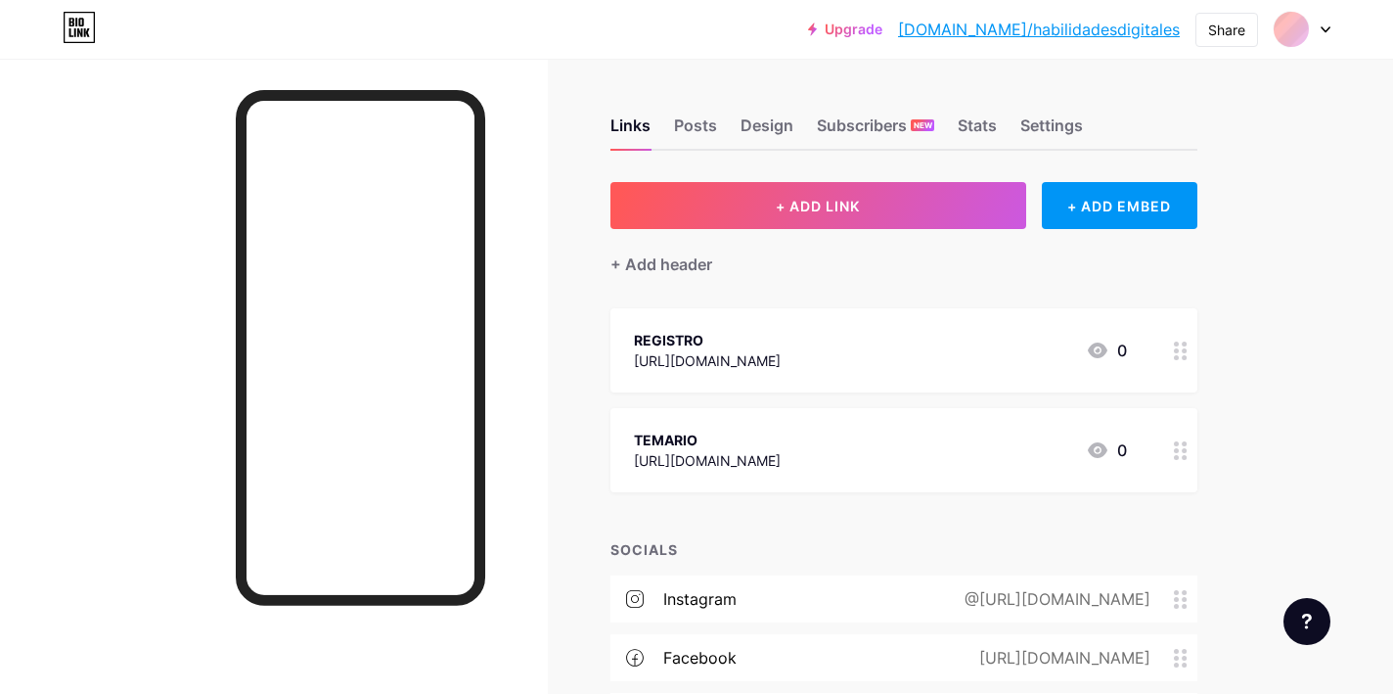  I want to click on div: REGISTRO, so click(707, 339).